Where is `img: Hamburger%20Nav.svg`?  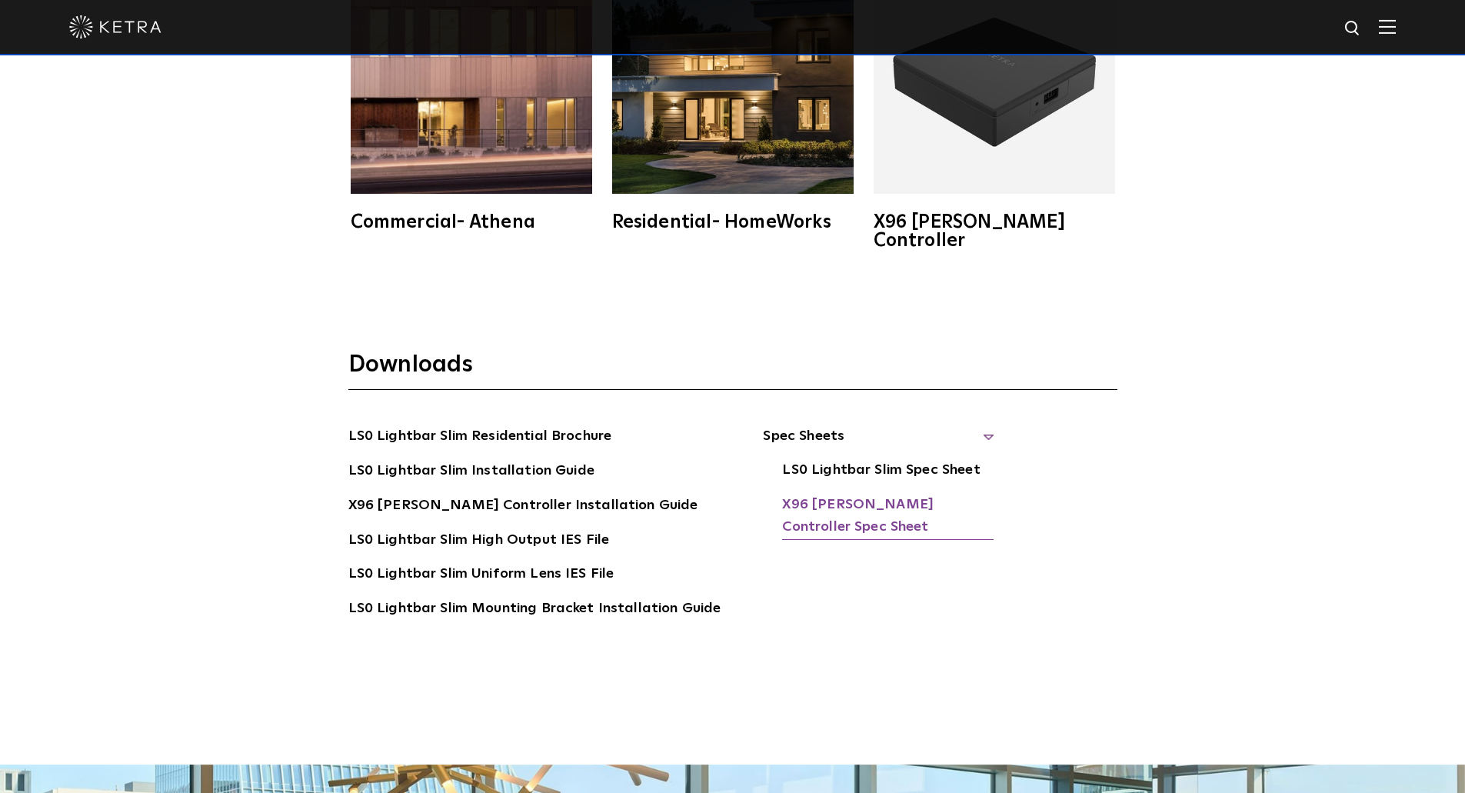
img: Hamburger%20Nav.svg is located at coordinates (1387, 26).